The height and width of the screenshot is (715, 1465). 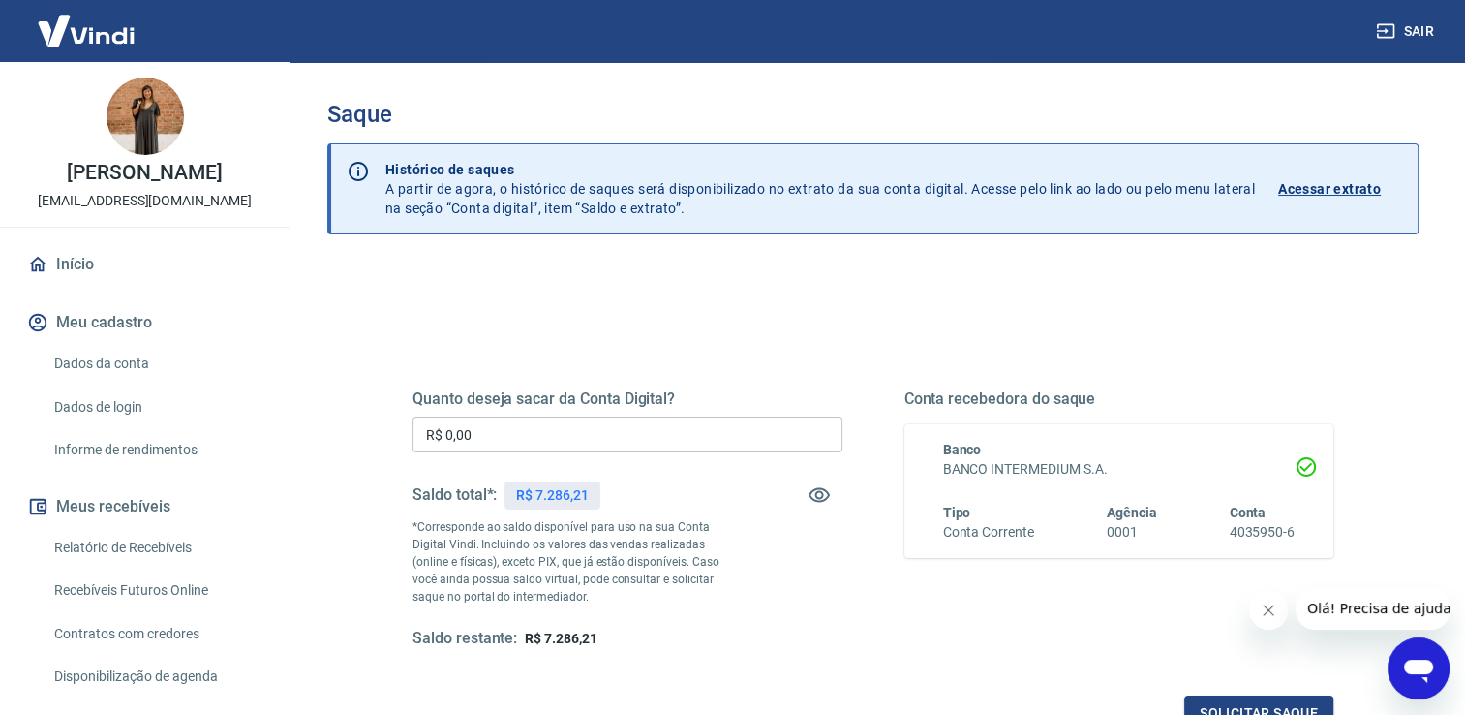 I want to click on a: Recebíveis Futuros Online, so click(x=156, y=590).